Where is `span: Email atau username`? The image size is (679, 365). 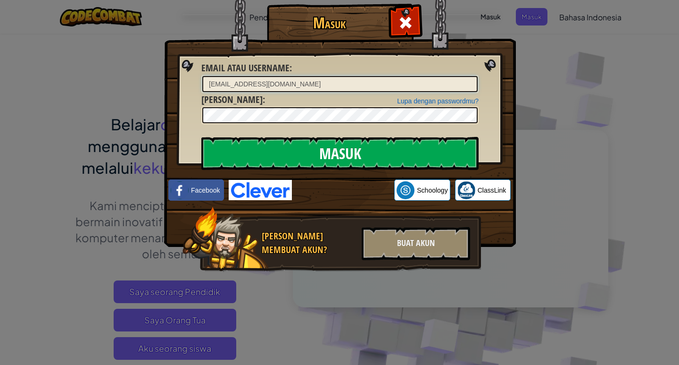 span: Email atau username is located at coordinates (245, 67).